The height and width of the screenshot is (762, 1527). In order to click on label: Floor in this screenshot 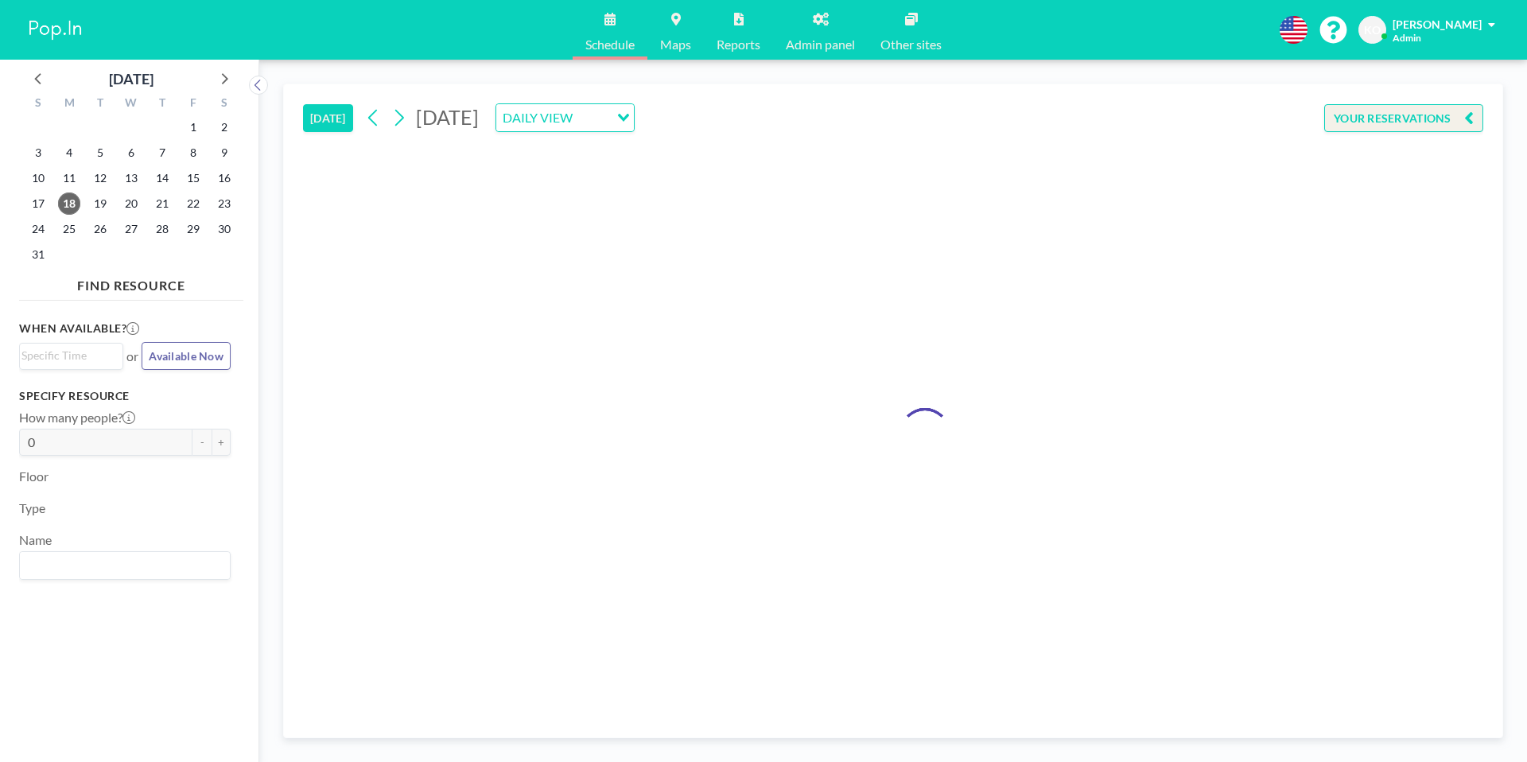, I will do `click(33, 476)`.